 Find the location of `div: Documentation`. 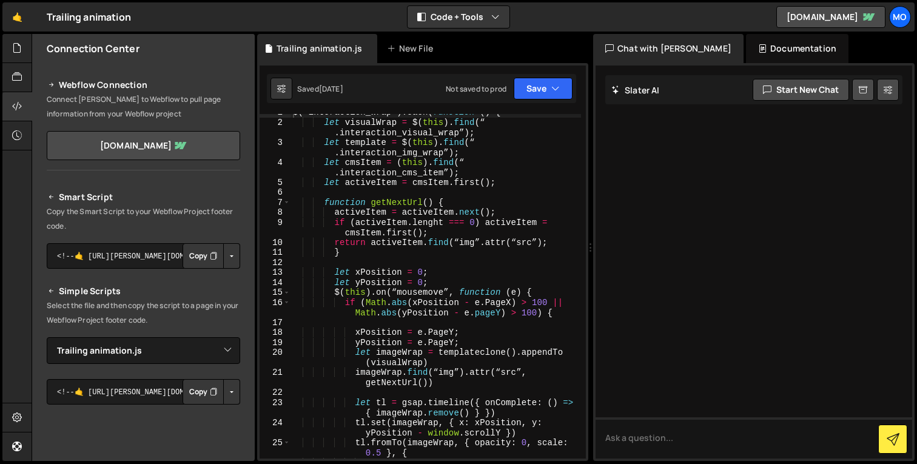

div: Documentation is located at coordinates (797, 49).